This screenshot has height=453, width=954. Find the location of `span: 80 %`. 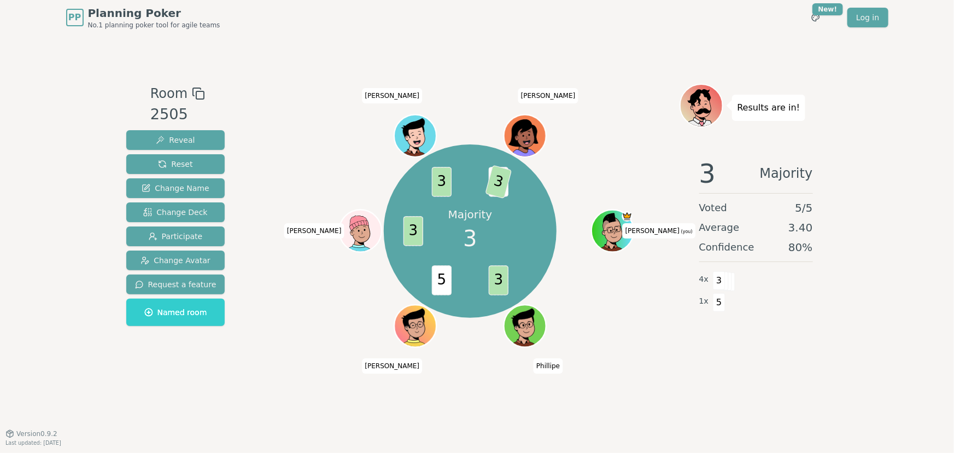

span: 80 % is located at coordinates (801, 247).